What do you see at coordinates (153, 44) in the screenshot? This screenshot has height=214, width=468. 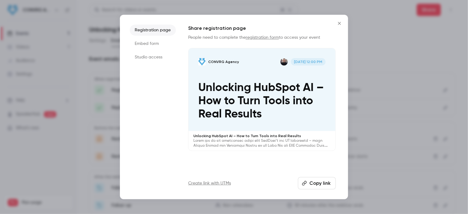 I see `li: Embed form` at bounding box center [153, 44].